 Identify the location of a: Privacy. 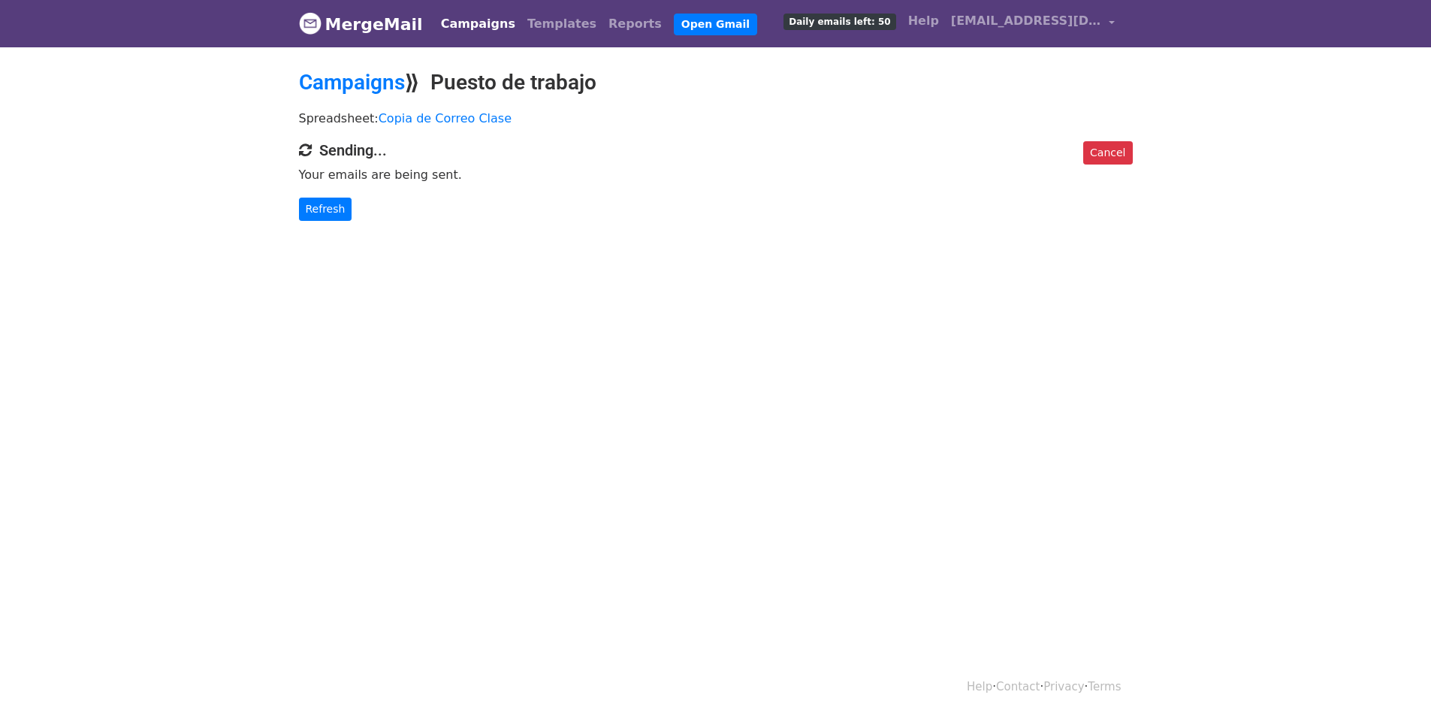
(1063, 686).